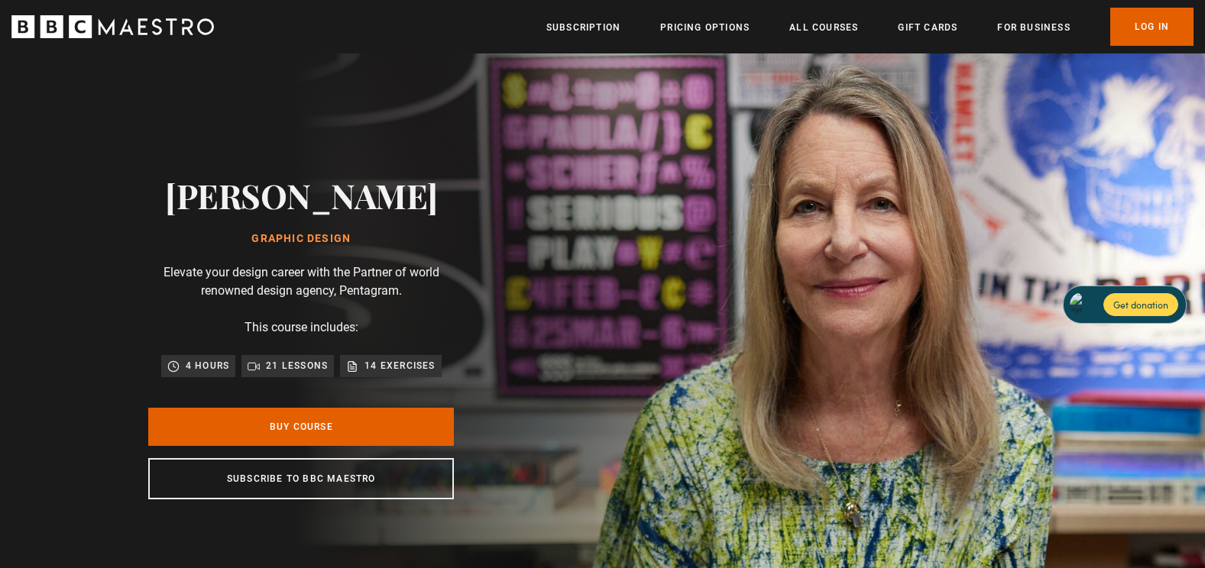 This screenshot has width=1205, height=568. I want to click on a: Log In, so click(1151, 27).